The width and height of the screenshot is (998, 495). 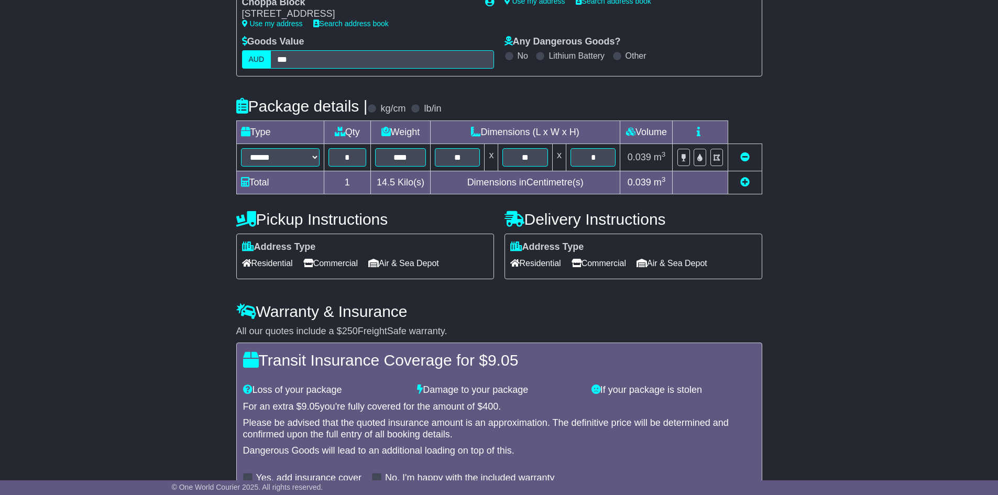 What do you see at coordinates (576, 56) in the screenshot?
I see `label: Lithium Battery` at bounding box center [576, 56].